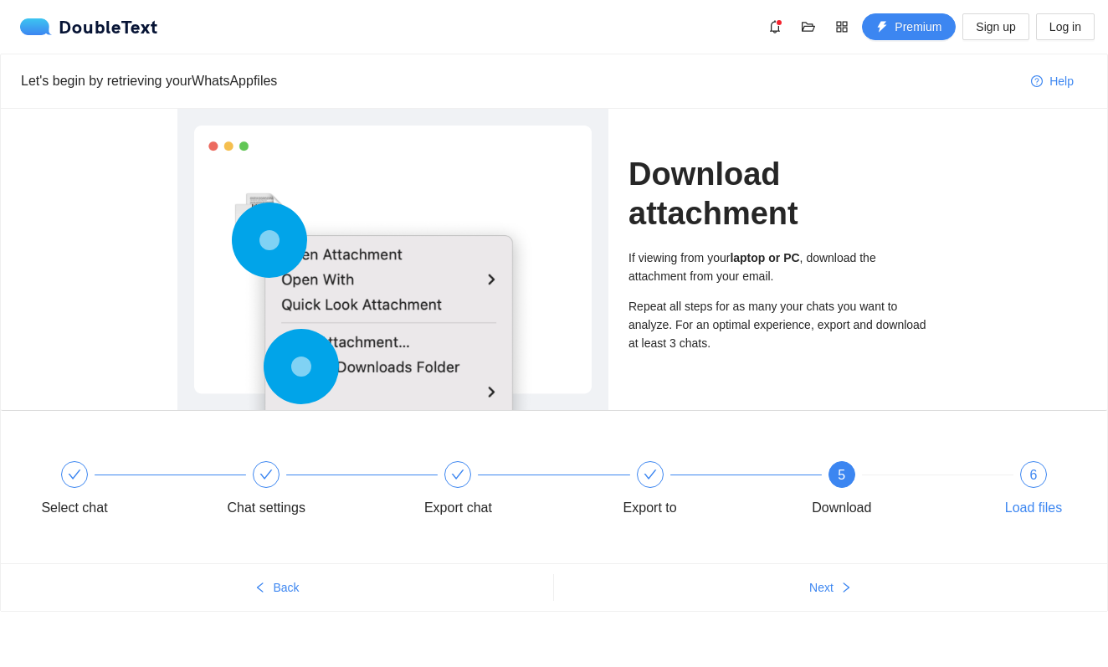 The image size is (1108, 667). Describe the element at coordinates (779, 267) in the screenshot. I see `div: If viewing from your , download the attachment from your email.` at that location.